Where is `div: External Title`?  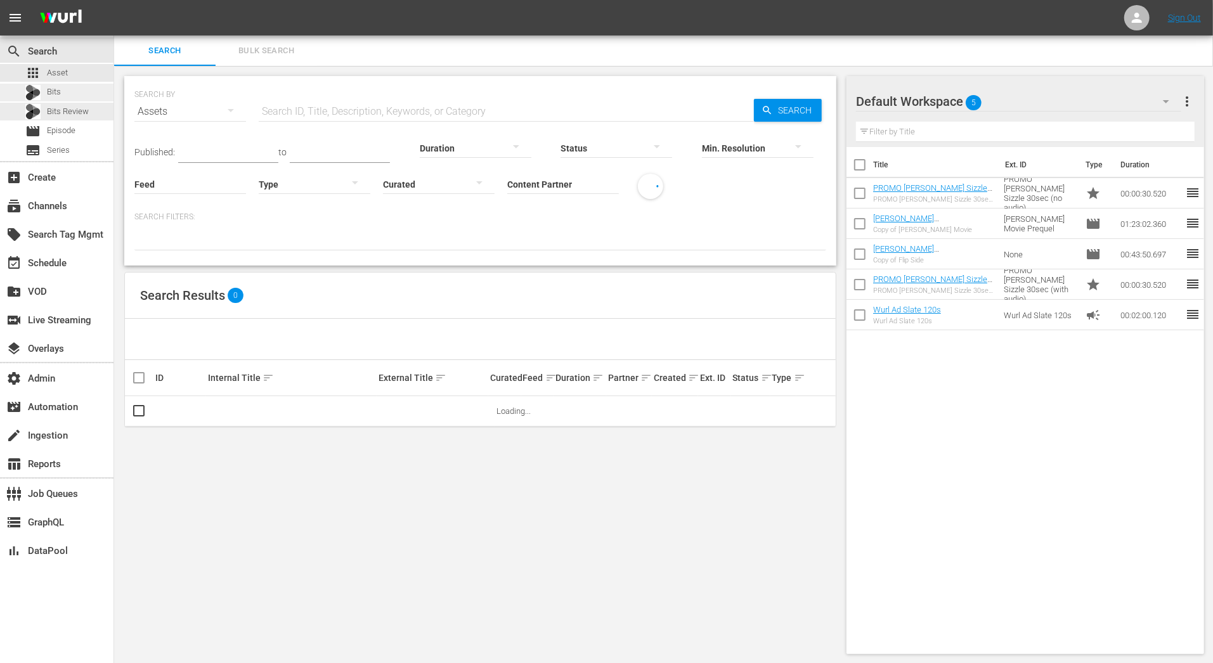 div: External Title is located at coordinates (432, 378).